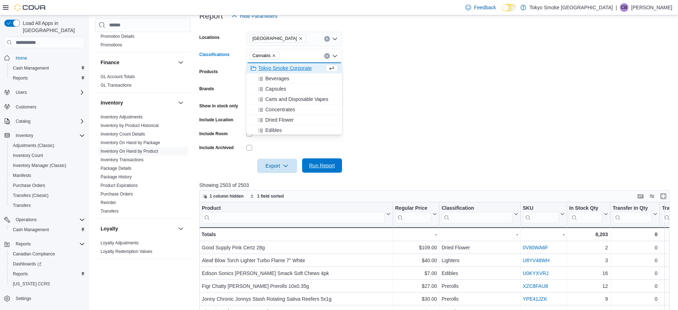 Image resolution: width=678 pixels, height=310 pixels. I want to click on button: Enter fullscreen, so click(663, 196).